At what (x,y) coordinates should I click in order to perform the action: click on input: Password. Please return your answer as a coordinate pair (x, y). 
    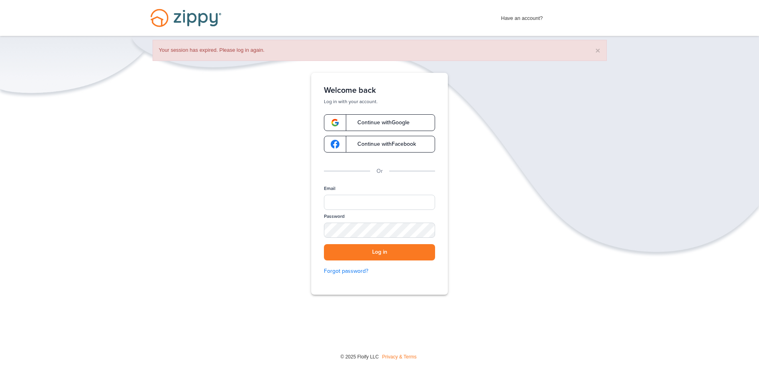
    Looking at the image, I should click on (379, 230).